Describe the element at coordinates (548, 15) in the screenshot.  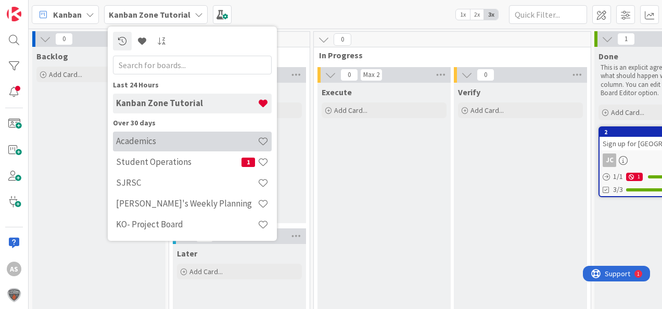
I see `input: Quick Filter...` at that location.